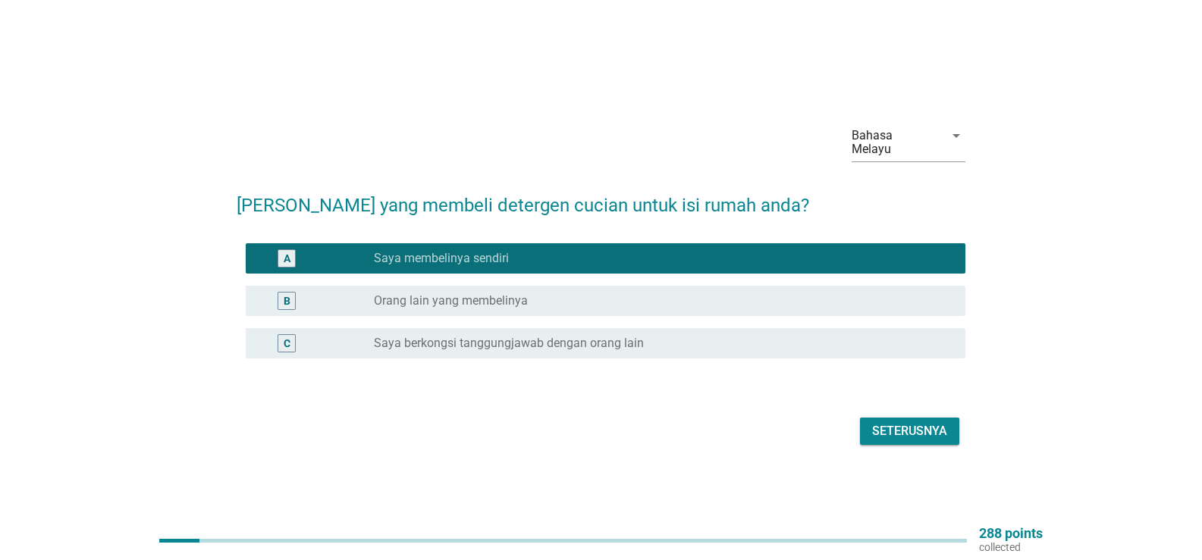 This screenshot has height=560, width=1202. What do you see at coordinates (893, 143) in the screenshot?
I see `div: Bahasa Melayu` at bounding box center [893, 143].